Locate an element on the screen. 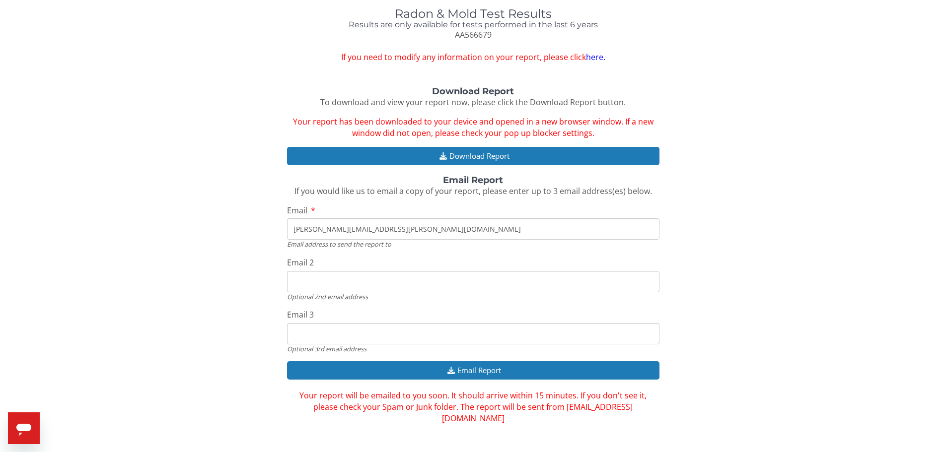 Image resolution: width=946 pixels, height=452 pixels. span: Email 3 is located at coordinates (300, 315).